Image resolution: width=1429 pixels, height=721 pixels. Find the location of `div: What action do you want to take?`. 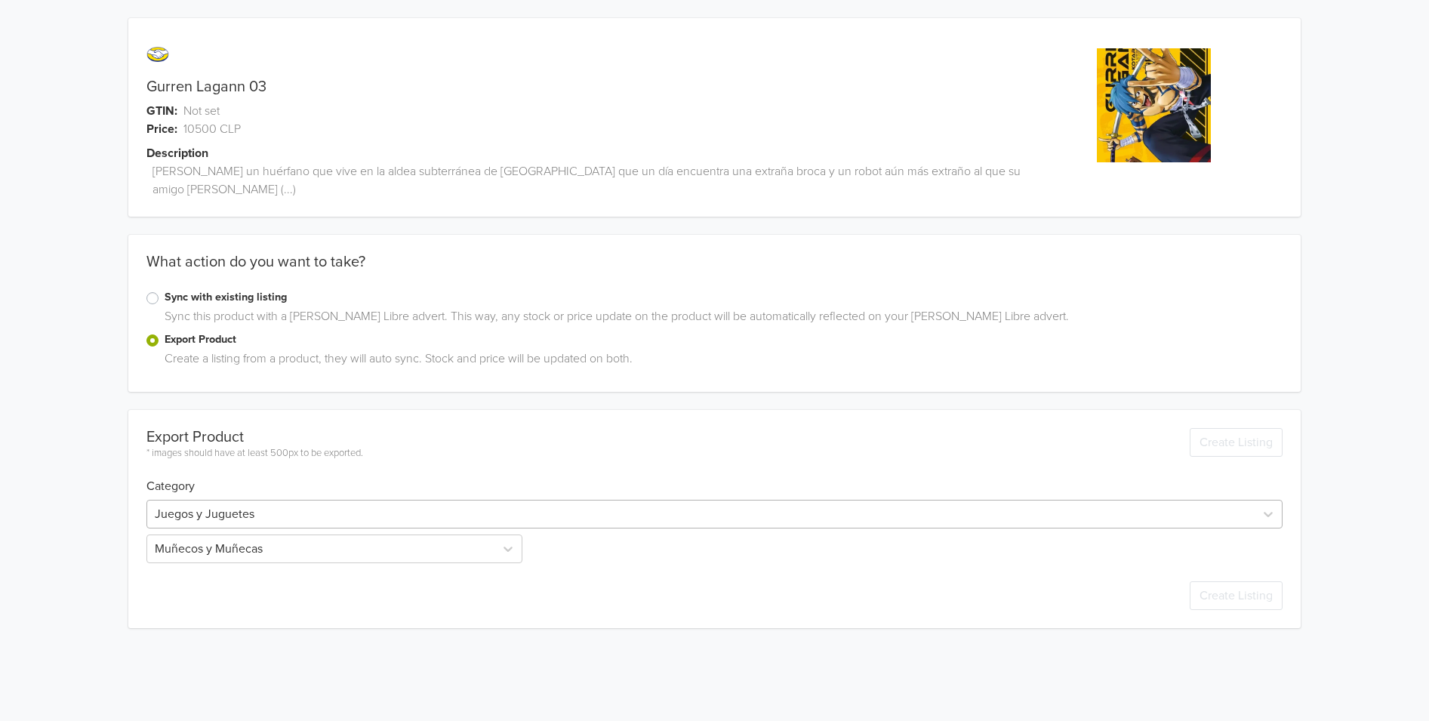

div: What action do you want to take? is located at coordinates (714, 271).